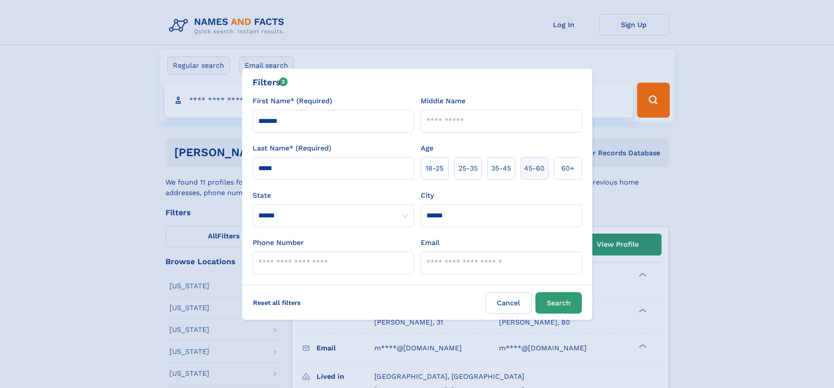 The width and height of the screenshot is (834, 388). What do you see at coordinates (443, 101) in the screenshot?
I see `label: Middle Name` at bounding box center [443, 101].